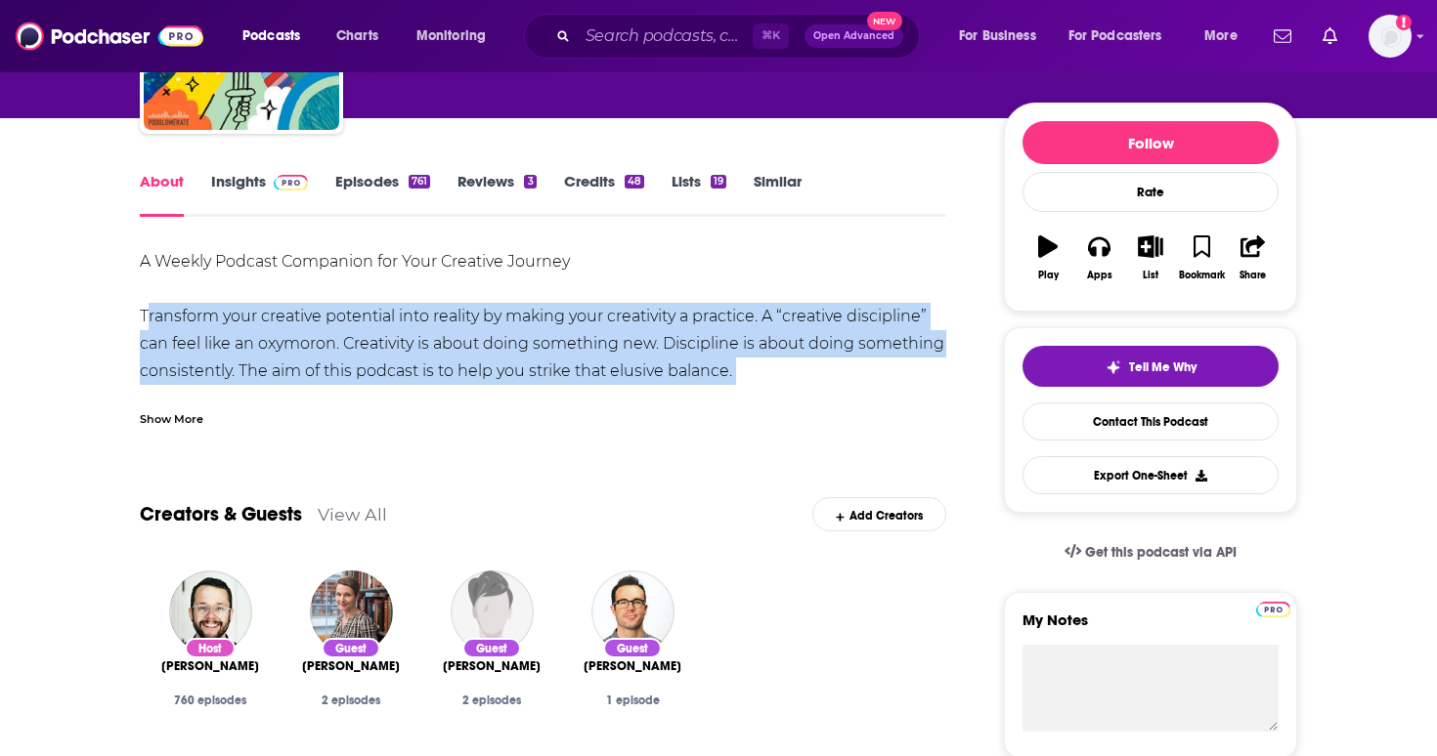 This screenshot has height=756, width=1437. What do you see at coordinates (210, 612) in the screenshot?
I see `img: Andy J. Miller` at bounding box center [210, 612].